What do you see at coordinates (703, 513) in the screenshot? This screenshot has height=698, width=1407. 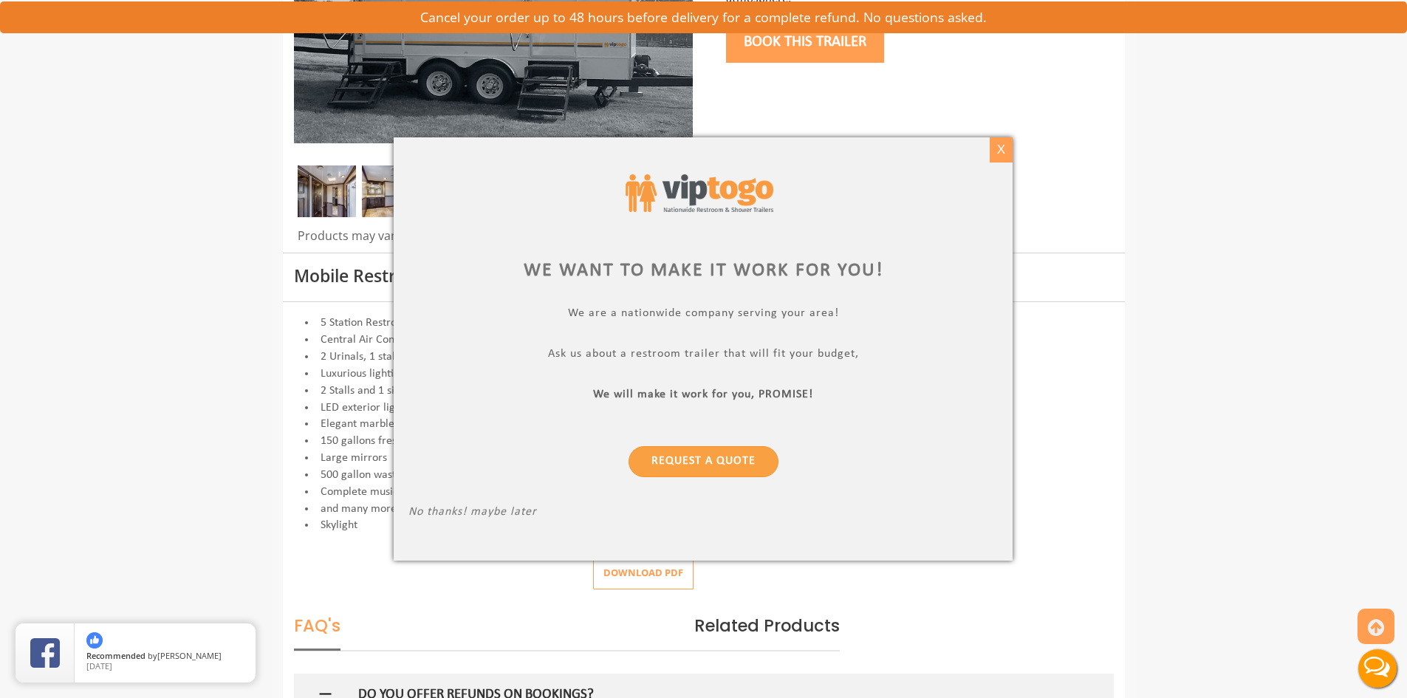 I see `p: No thanks! maybe later` at bounding box center [703, 513].